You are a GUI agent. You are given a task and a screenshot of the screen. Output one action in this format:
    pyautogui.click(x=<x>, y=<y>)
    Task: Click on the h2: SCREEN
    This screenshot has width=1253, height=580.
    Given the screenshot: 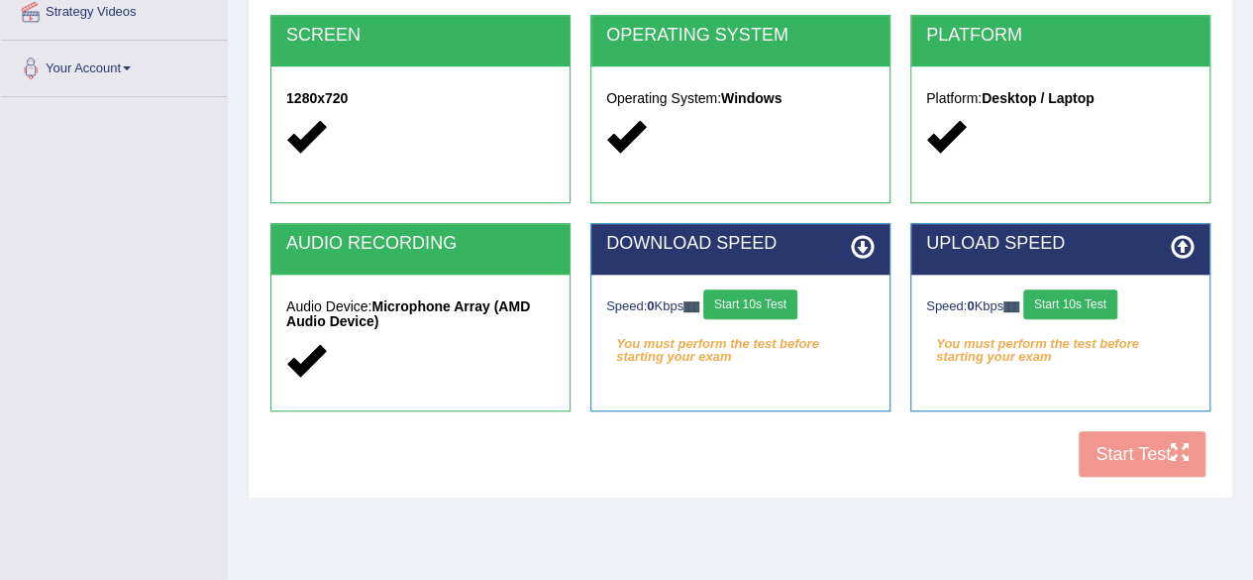 What is the action you would take?
    pyautogui.click(x=420, y=36)
    